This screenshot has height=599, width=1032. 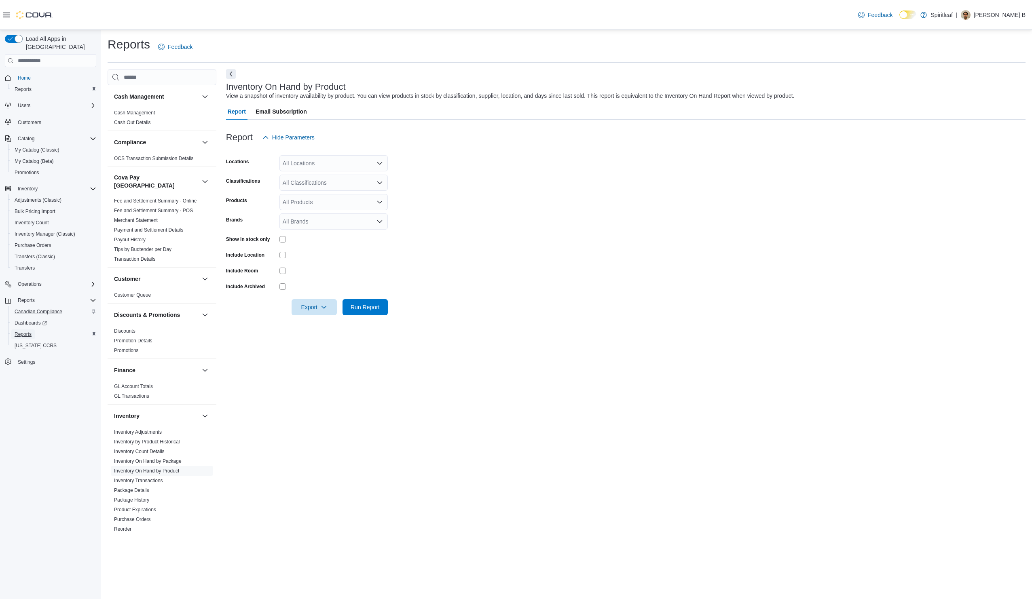 What do you see at coordinates (510, 96) in the screenshot?
I see `div: View a snapshot of inventory availability by product. You can view products in stock by classific...` at bounding box center [510, 96].